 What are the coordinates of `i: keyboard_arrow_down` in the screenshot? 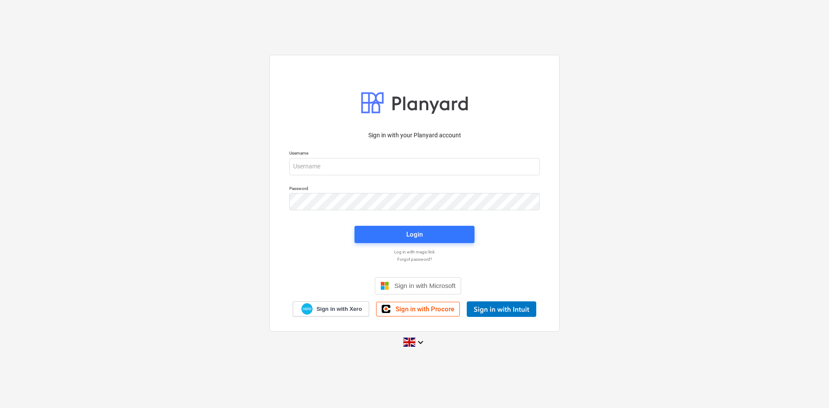 It's located at (421, 343).